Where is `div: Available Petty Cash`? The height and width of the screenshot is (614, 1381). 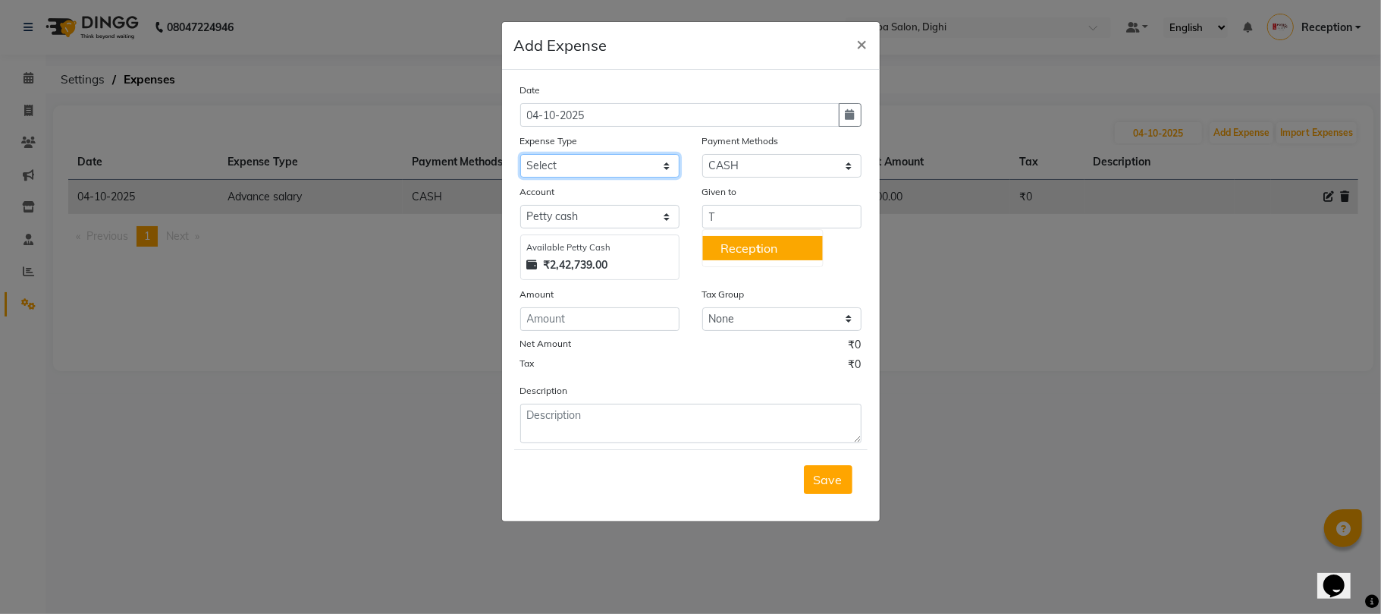 div: Available Petty Cash is located at coordinates (600, 247).